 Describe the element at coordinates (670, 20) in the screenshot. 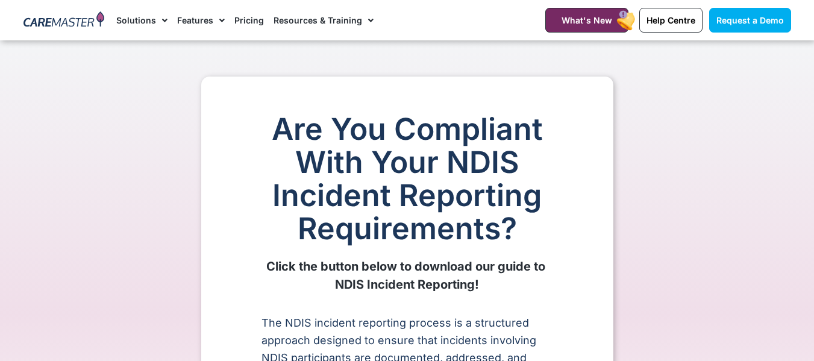

I see `span: Help Centre` at that location.